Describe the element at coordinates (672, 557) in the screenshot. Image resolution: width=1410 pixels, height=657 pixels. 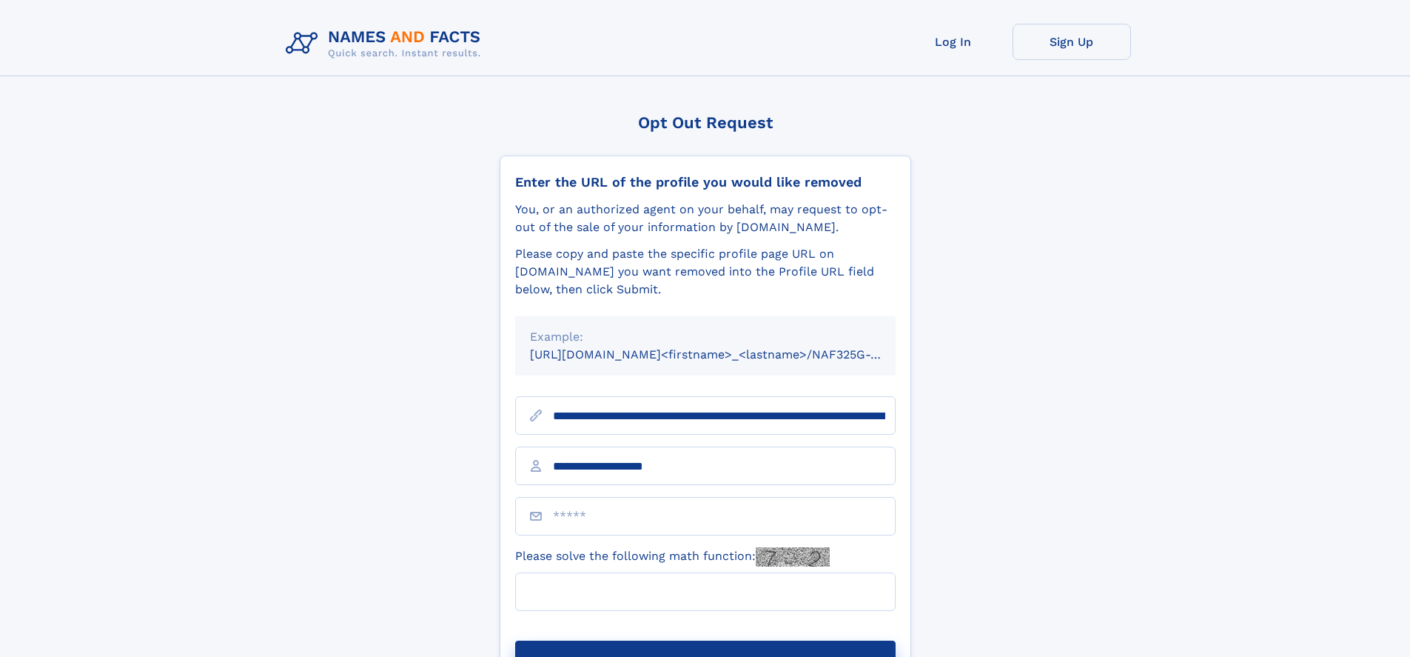
I see `label: Please solve the following math function:` at that location.